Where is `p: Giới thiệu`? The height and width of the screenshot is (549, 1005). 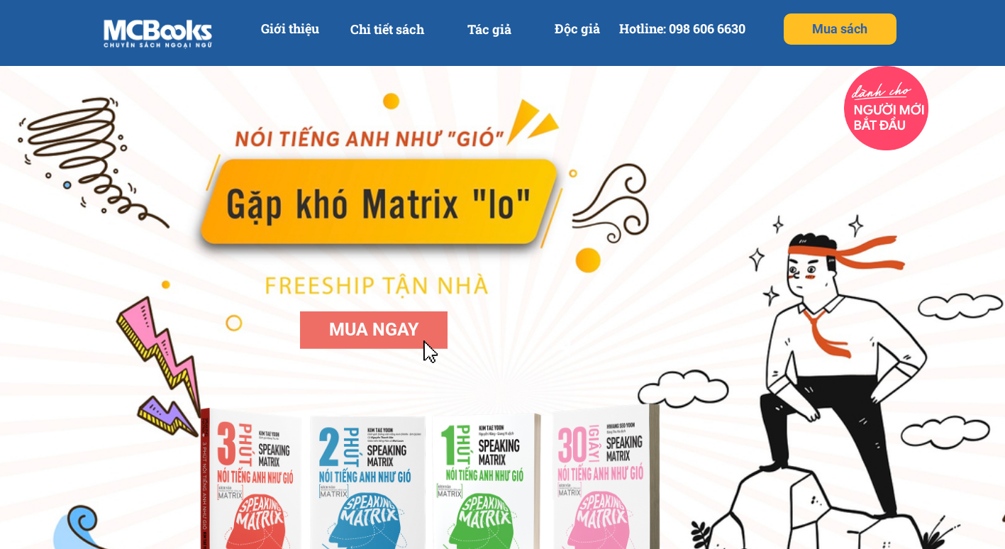 p: Giới thiệu is located at coordinates (290, 28).